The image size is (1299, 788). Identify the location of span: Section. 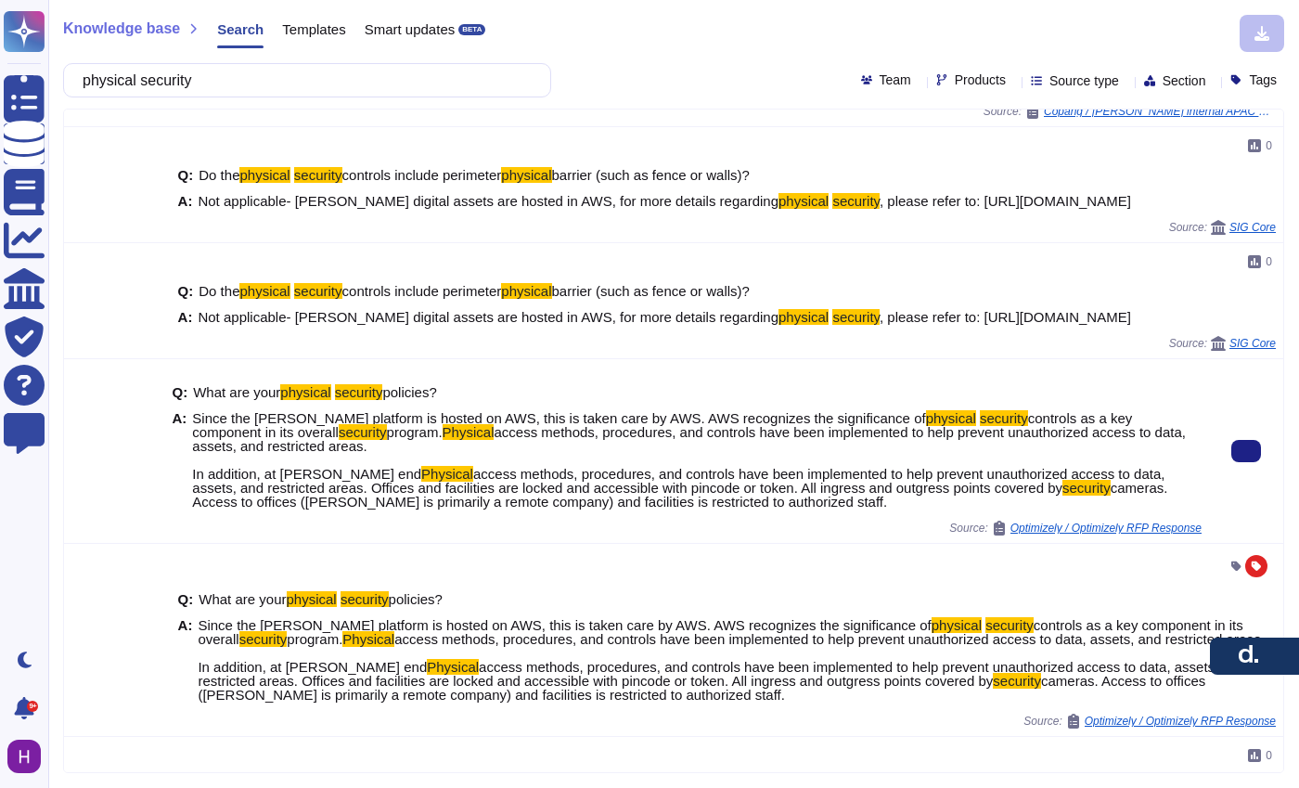
(1184, 81).